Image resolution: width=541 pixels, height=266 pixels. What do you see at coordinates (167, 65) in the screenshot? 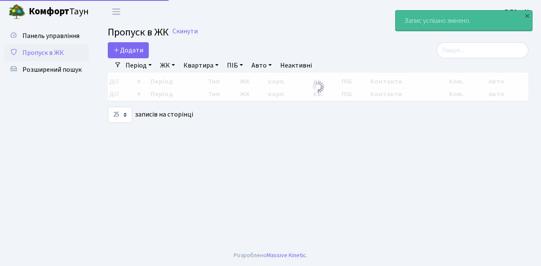
I see `a: ЖК` at bounding box center [167, 65].